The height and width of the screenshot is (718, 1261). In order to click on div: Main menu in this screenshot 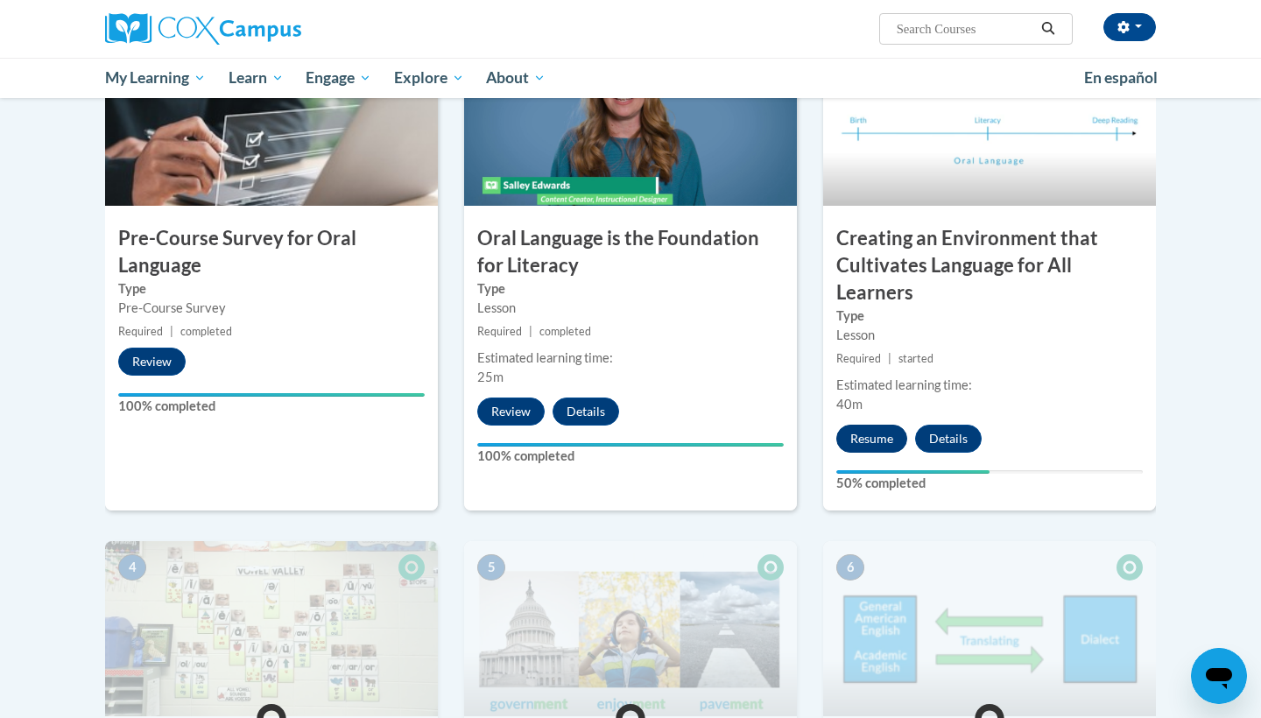, I will do `click(630, 78)`.